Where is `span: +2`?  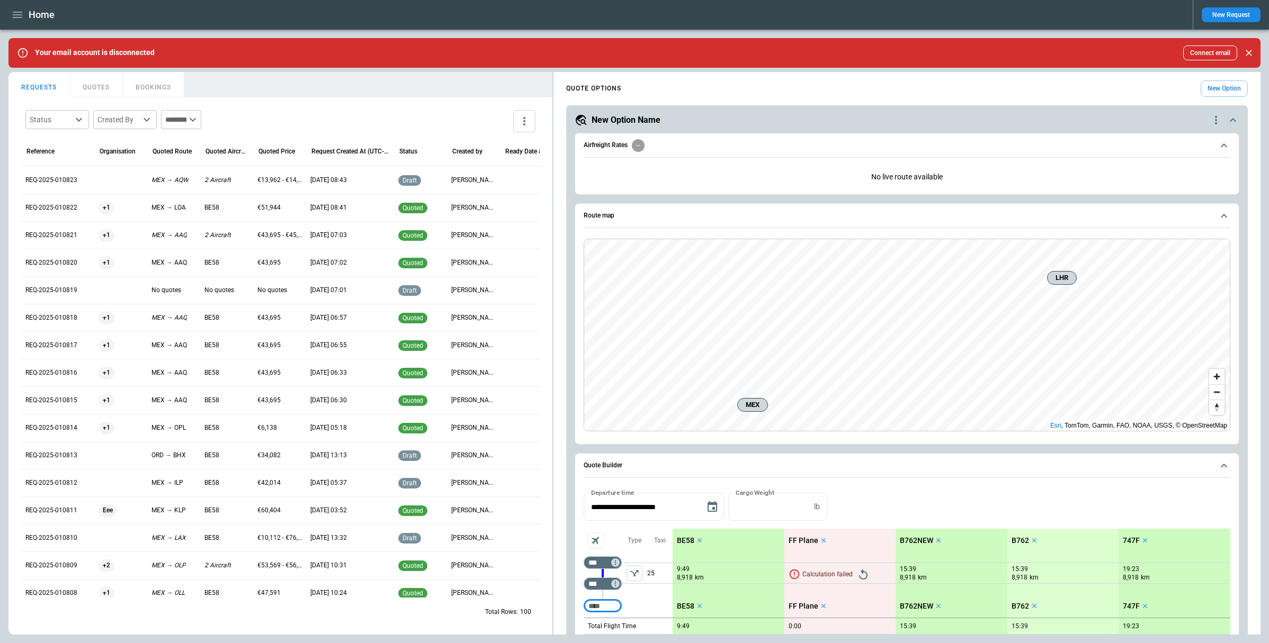
span: +2 is located at coordinates (106, 566).